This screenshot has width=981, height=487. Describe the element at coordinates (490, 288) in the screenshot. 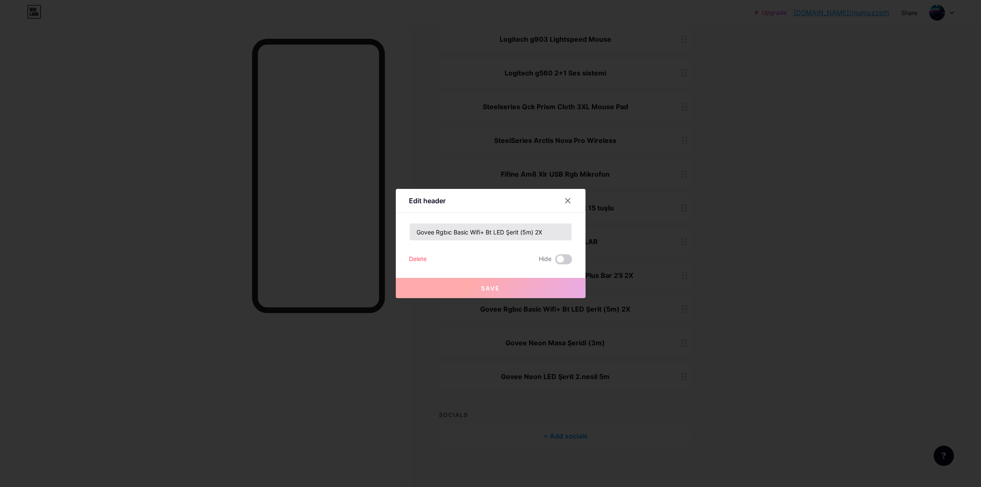

I see `span: Save` at that location.